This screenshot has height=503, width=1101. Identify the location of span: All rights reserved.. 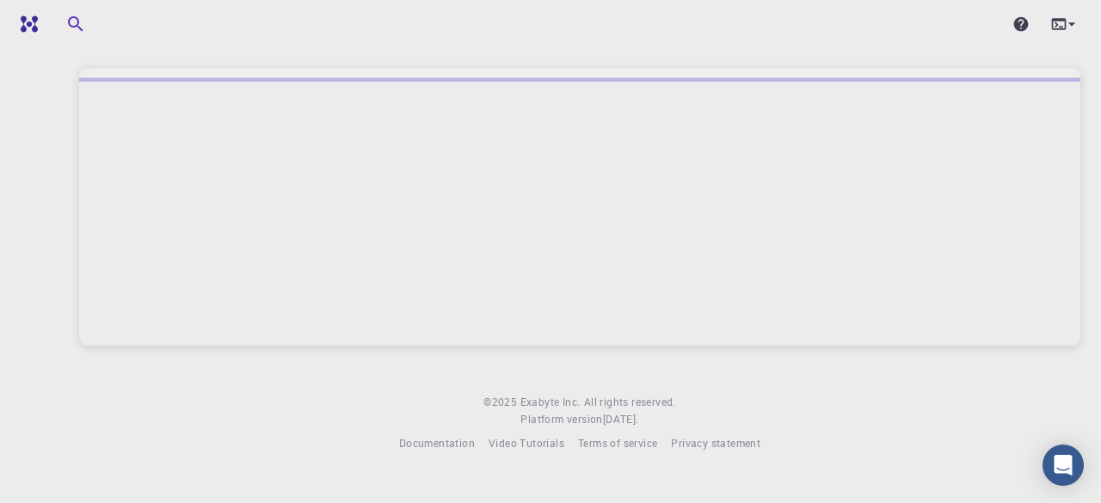
(630, 403).